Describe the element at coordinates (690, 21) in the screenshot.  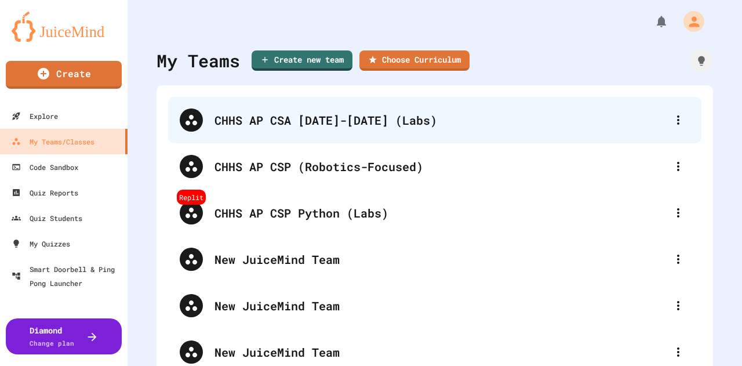
I see `div: My Account` at that location.